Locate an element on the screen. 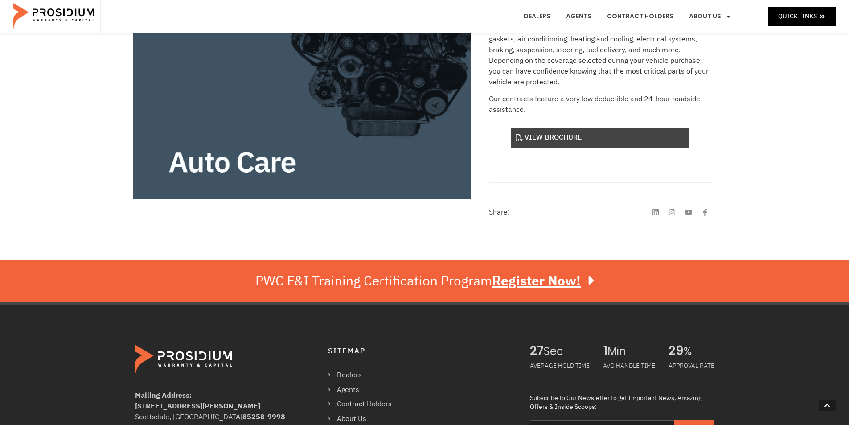 The image size is (849, 425). div: AVERAGE HOLD TIME is located at coordinates (560, 365).